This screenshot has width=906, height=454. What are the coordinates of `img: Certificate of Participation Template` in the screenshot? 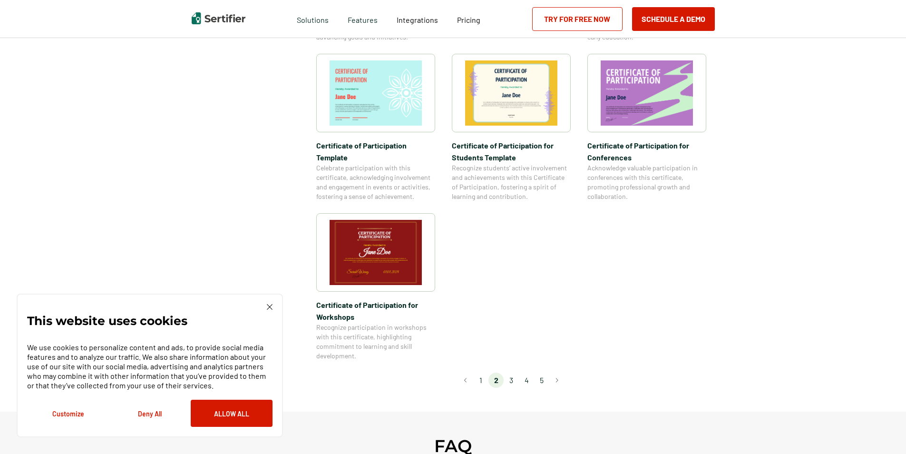 It's located at (376, 93).